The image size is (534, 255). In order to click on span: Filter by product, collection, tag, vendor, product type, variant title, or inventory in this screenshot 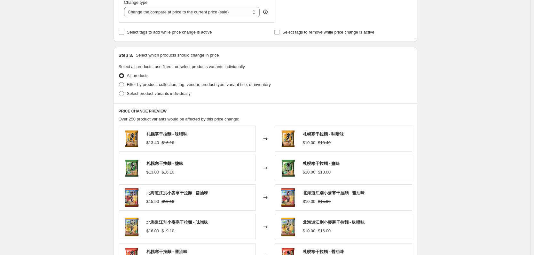, I will do `click(199, 84)`.